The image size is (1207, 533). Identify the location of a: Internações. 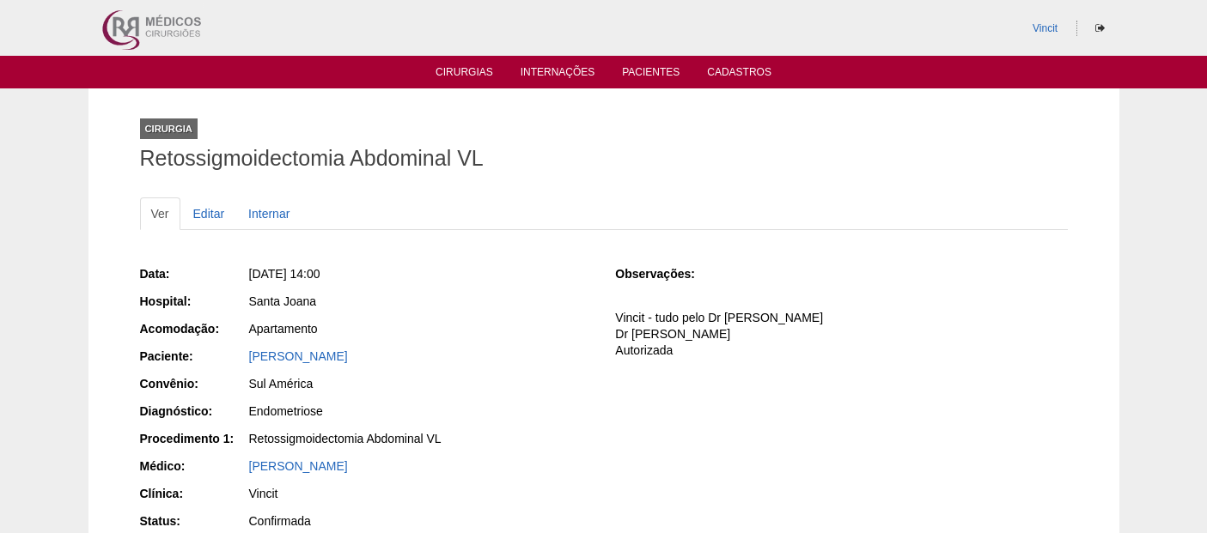
(557, 75).